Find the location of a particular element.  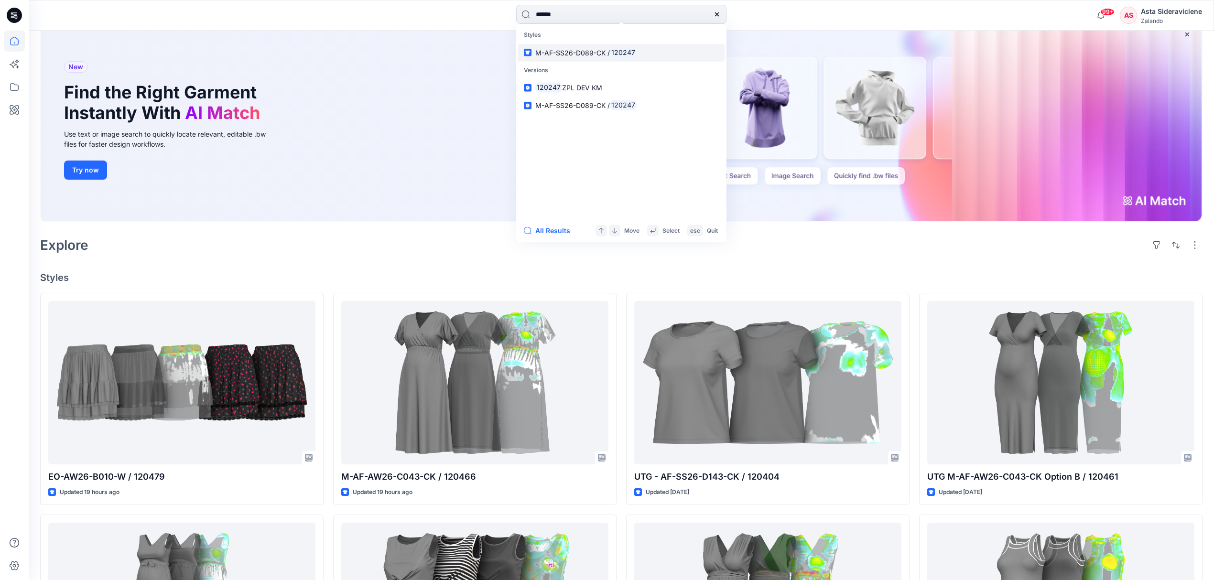

a: 120247ZPL DEV KM is located at coordinates (621, 87).